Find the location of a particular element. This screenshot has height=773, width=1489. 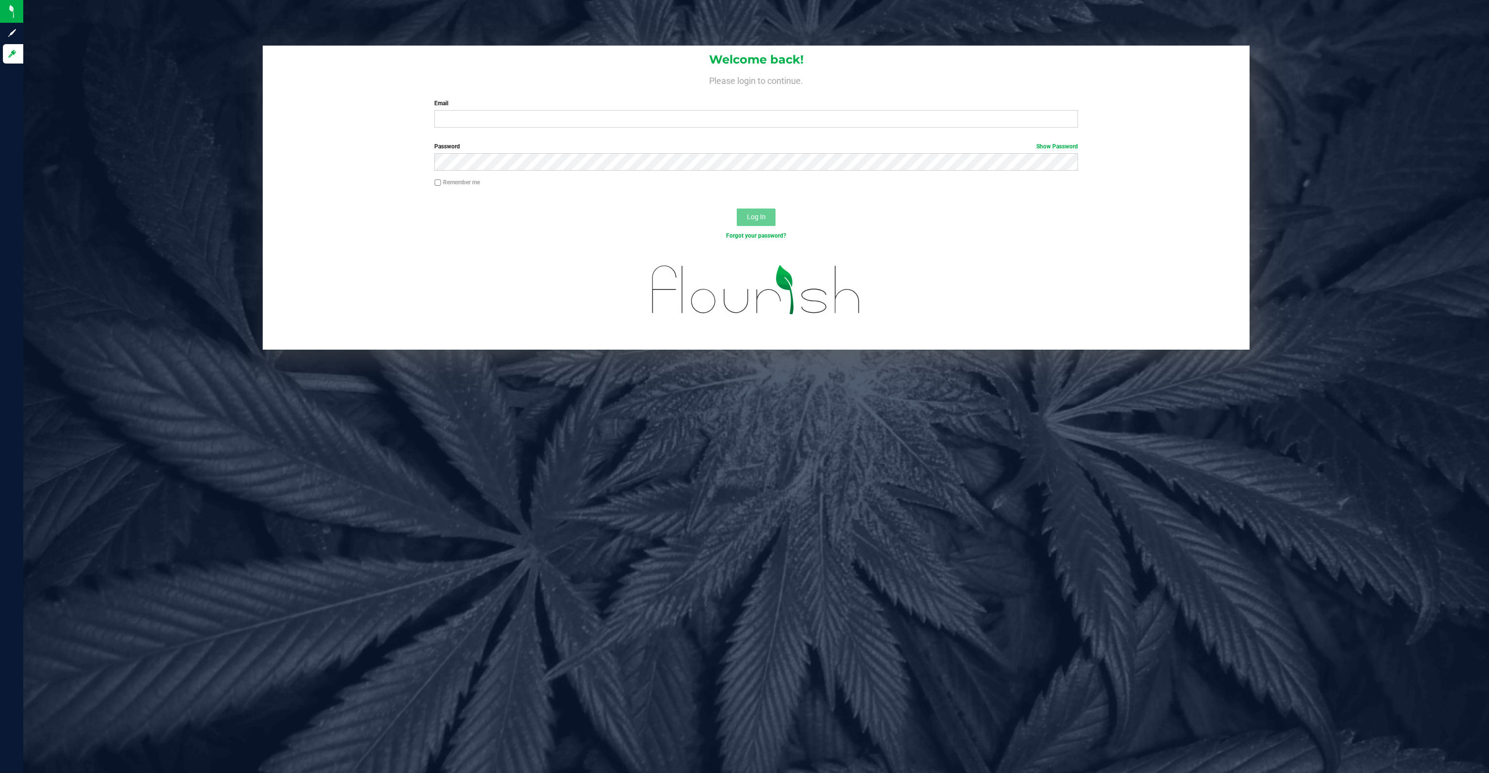

label: Email is located at coordinates (756, 103).